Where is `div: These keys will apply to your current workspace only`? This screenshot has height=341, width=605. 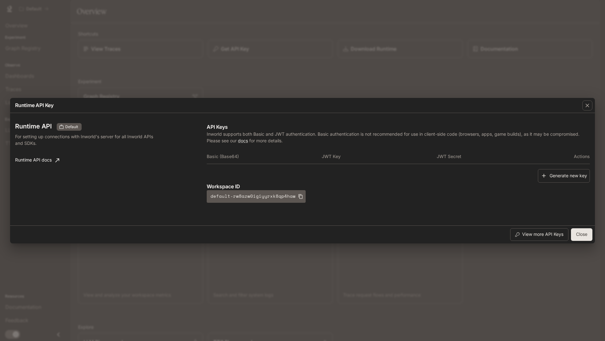 div: These keys will apply to your current workspace only is located at coordinates (69, 127).